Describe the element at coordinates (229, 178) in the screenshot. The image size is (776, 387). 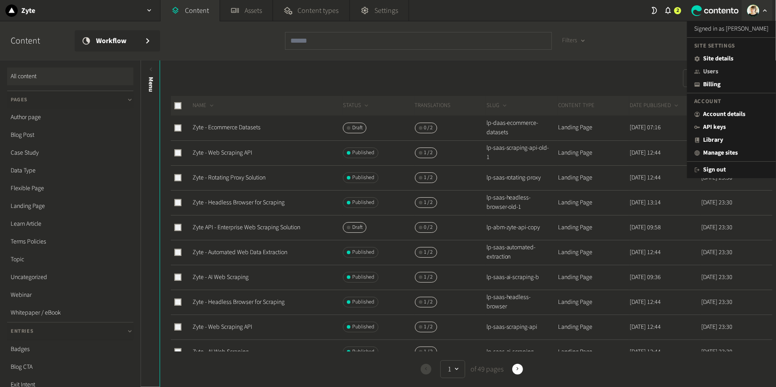
I see `a: Zyte - Rotating Proxy Solution` at that location.